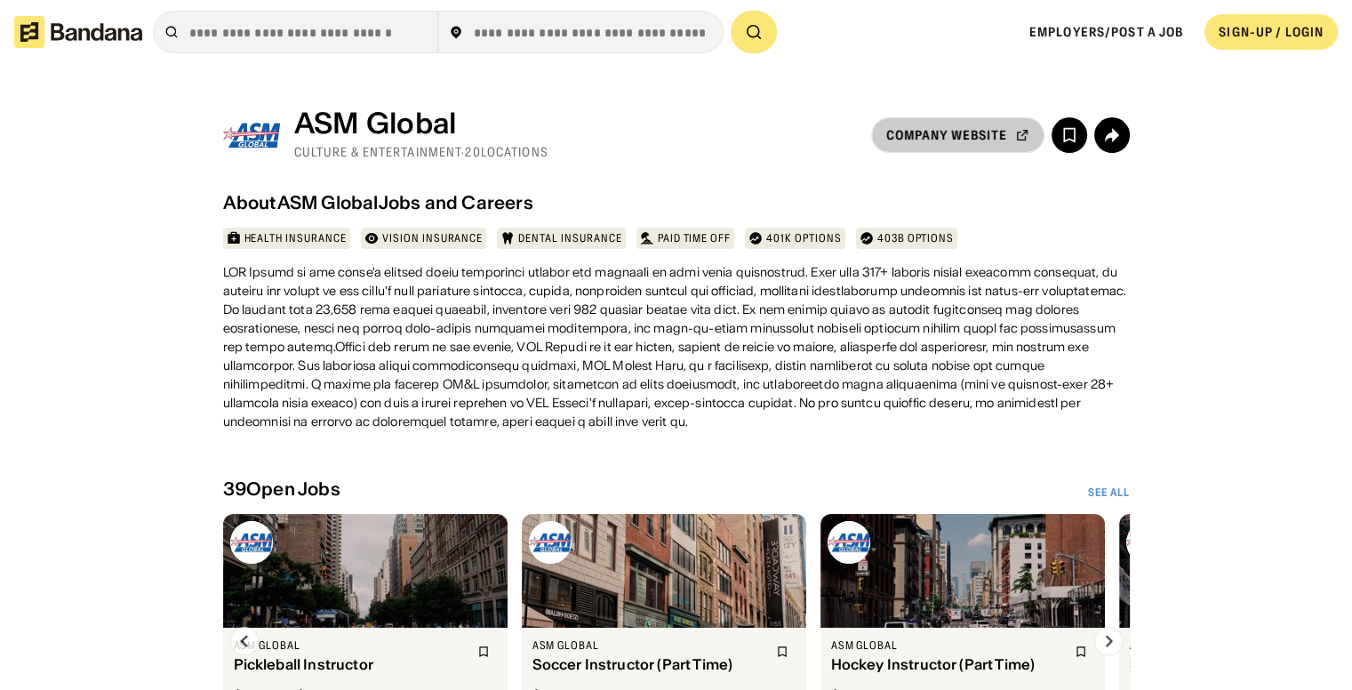 Image resolution: width=1352 pixels, height=690 pixels. What do you see at coordinates (432, 238) in the screenshot?
I see `div: Vision insurance` at bounding box center [432, 238].